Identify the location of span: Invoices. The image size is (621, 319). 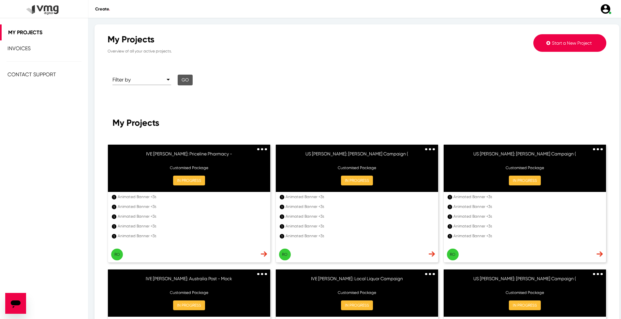
(19, 48).